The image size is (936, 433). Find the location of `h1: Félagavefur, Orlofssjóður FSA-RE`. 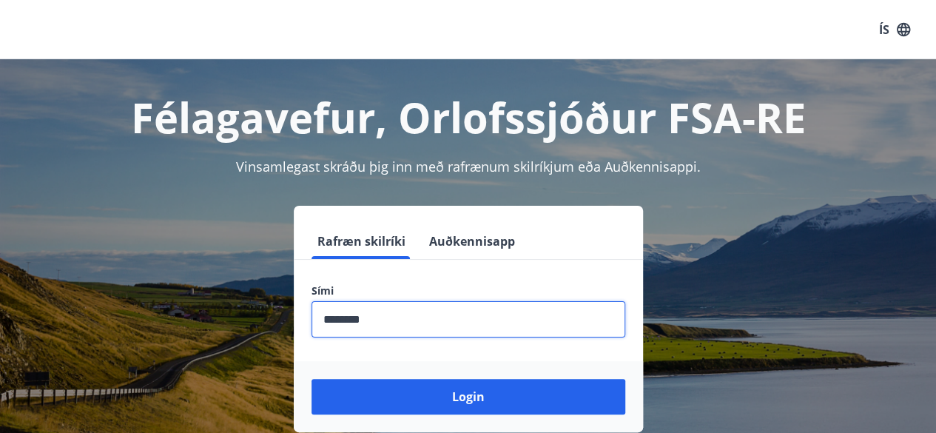

h1: Félagavefur, Orlofssjóður FSA-RE is located at coordinates (467, 117).